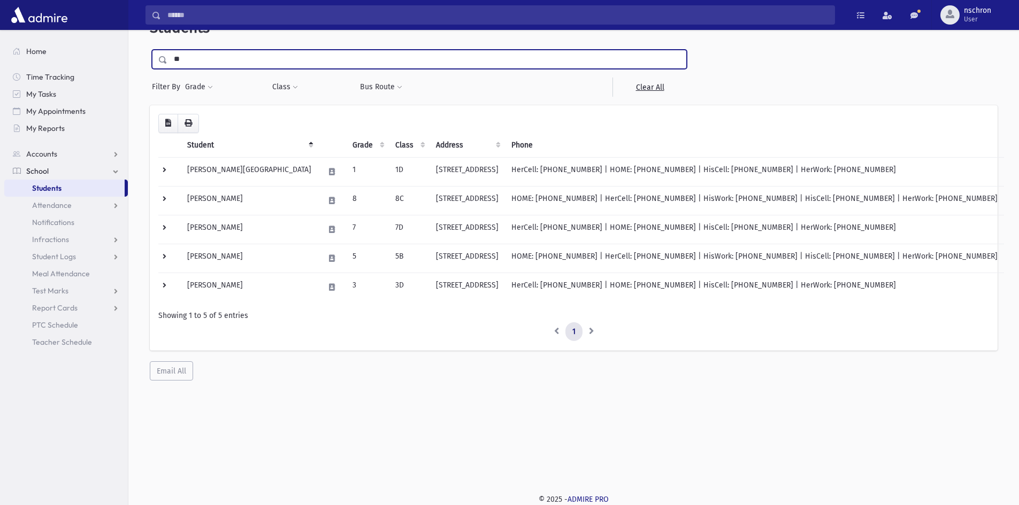 The height and width of the screenshot is (505, 1019). Describe the element at coordinates (37, 171) in the screenshot. I see `span: School` at that location.